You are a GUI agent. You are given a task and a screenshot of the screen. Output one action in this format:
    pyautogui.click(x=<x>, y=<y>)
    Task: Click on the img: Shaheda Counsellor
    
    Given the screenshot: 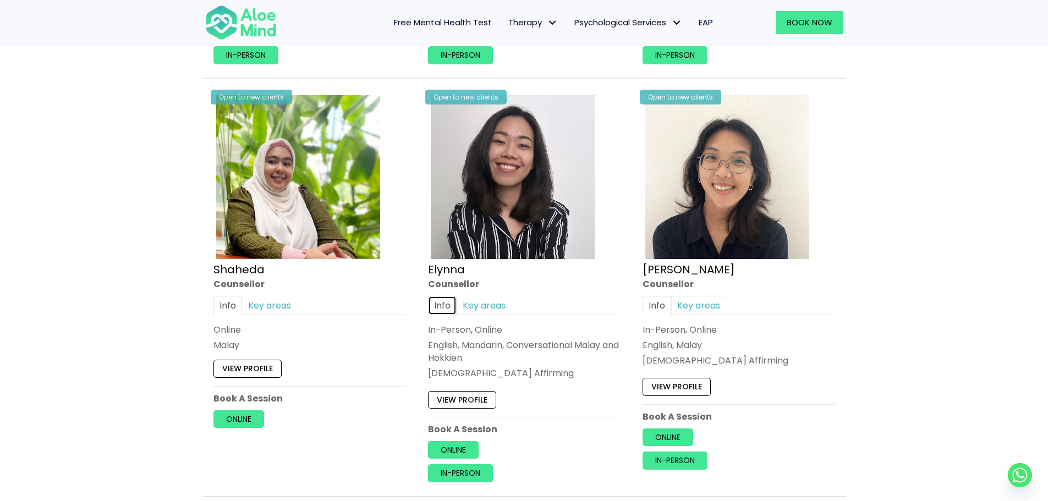 What is the action you would take?
    pyautogui.click(x=298, y=177)
    